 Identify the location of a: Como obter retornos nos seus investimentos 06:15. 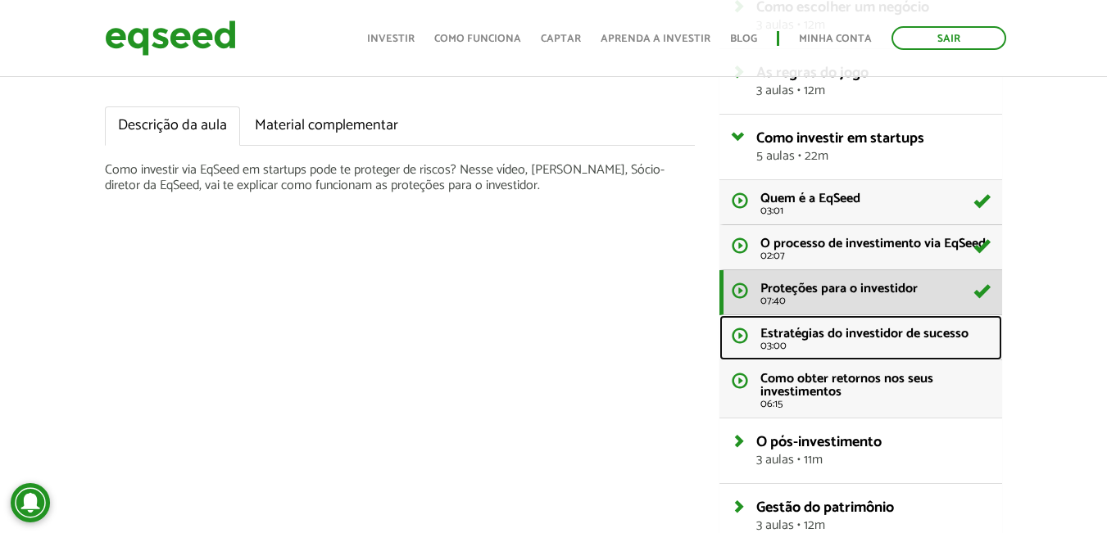
(860, 389).